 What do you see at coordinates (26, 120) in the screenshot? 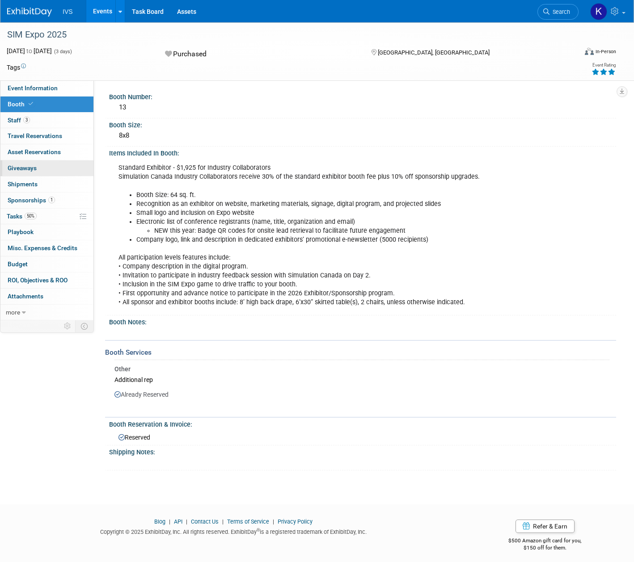
I see `span: 3` at bounding box center [26, 120].